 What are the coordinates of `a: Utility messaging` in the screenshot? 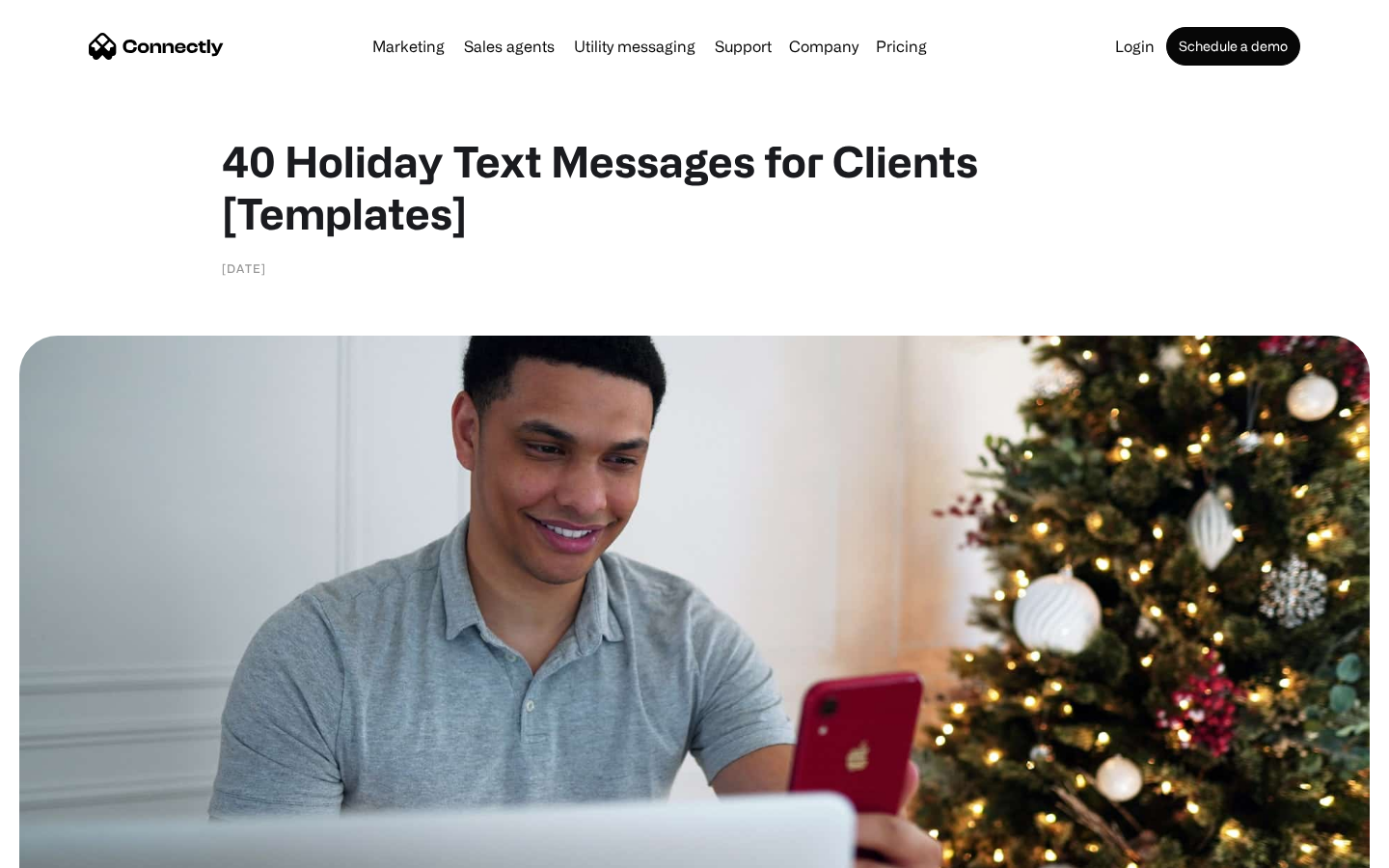 It's located at (634, 47).